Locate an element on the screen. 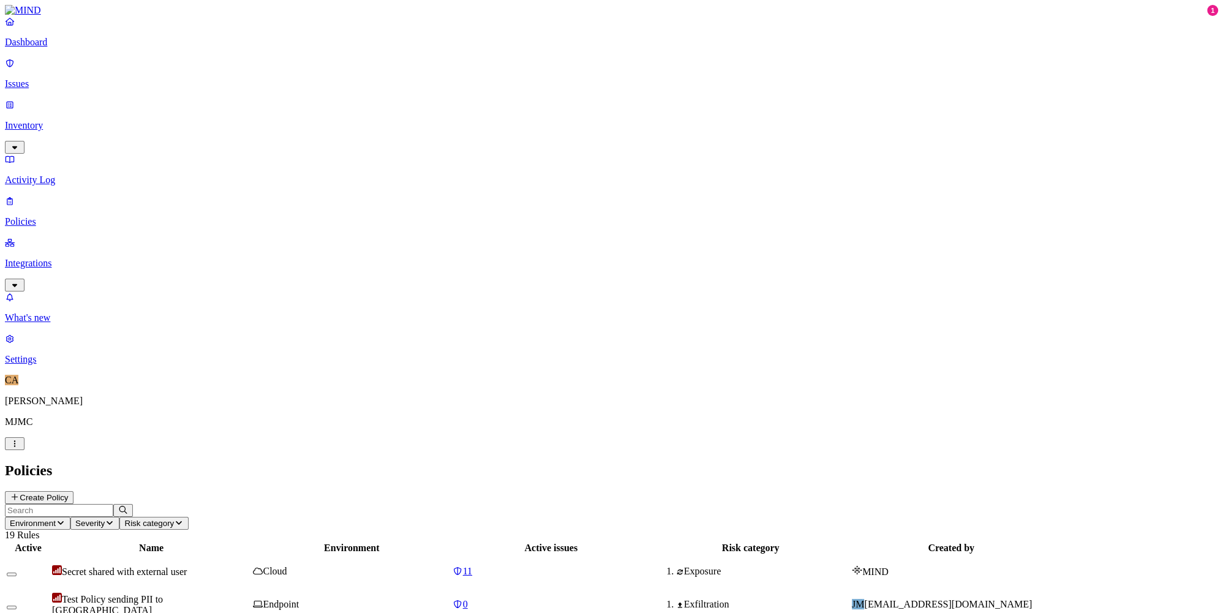 Image resolution: width=1223 pixels, height=613 pixels. p: Dashboard is located at coordinates (611, 42).